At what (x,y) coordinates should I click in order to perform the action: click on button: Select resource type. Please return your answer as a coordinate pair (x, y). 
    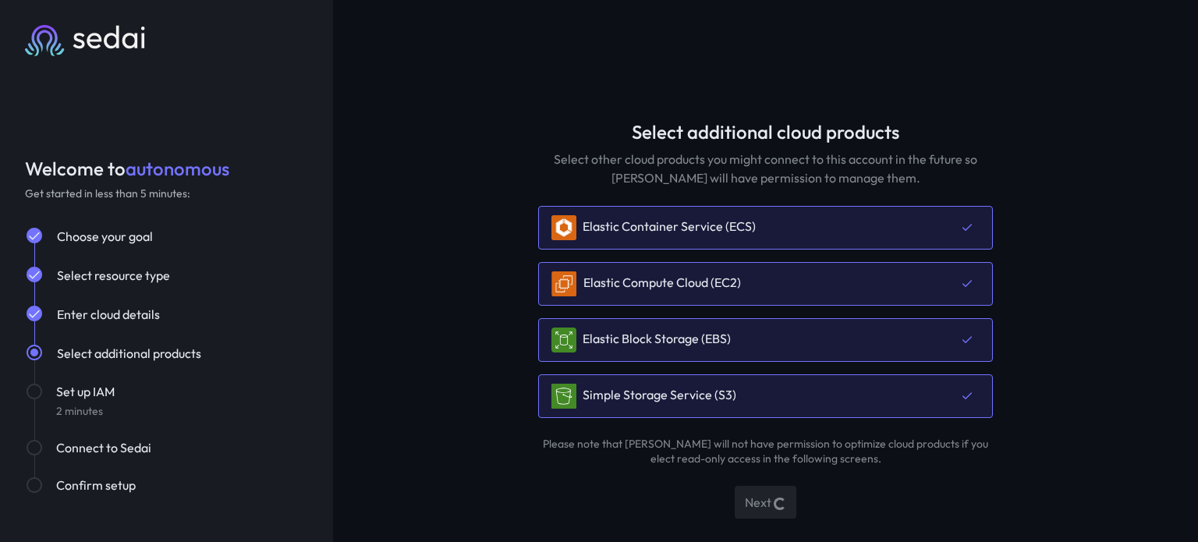
    Looking at the image, I should click on (113, 275).